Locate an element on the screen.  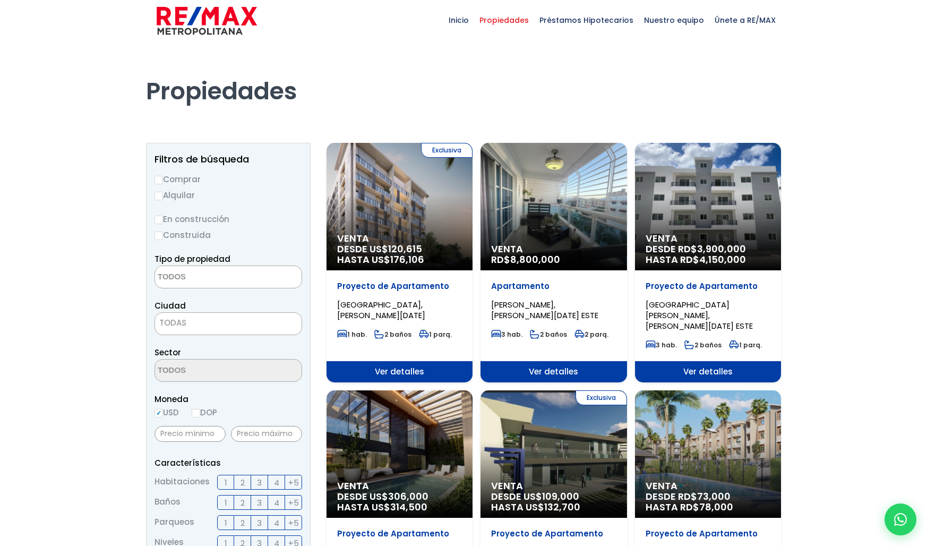
label: En construcción is located at coordinates (228, 219).